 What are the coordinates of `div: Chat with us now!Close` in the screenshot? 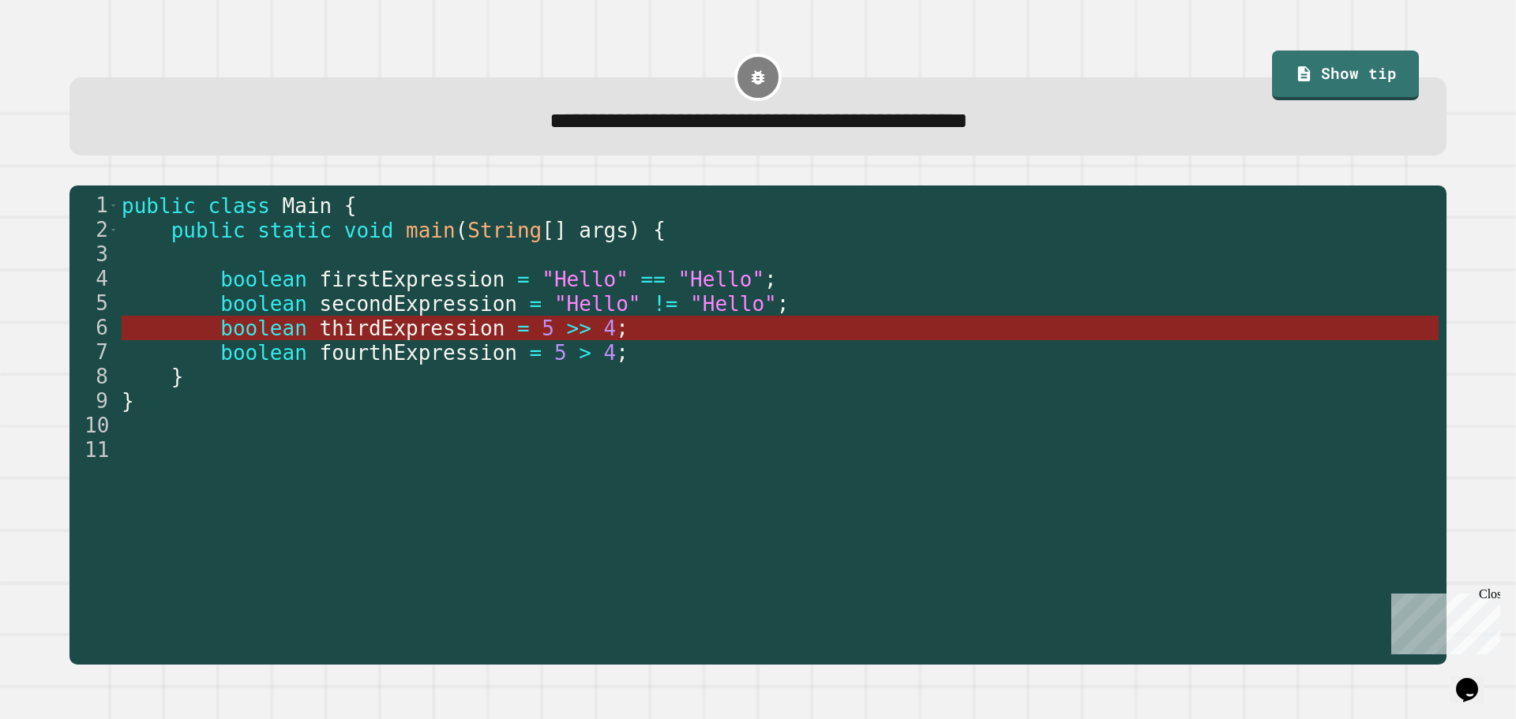 It's located at (58, 53).